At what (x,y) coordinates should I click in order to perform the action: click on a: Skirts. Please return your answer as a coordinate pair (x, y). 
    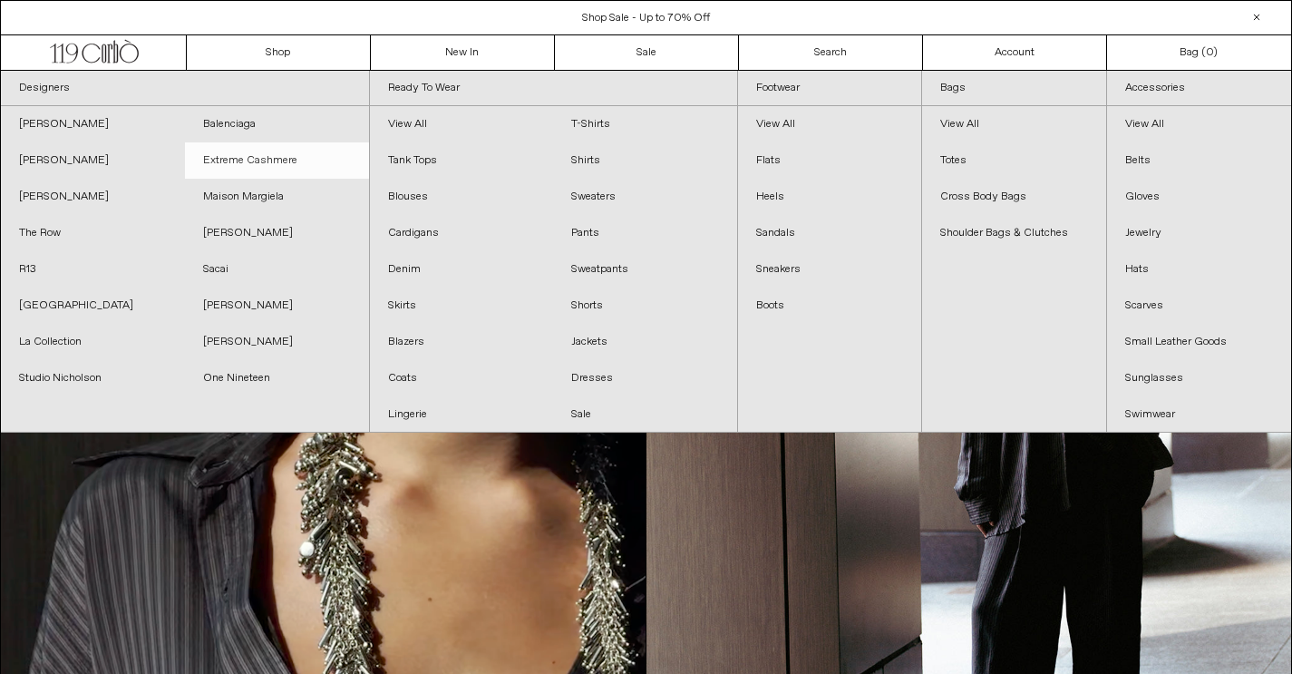
    Looking at the image, I should click on (462, 306).